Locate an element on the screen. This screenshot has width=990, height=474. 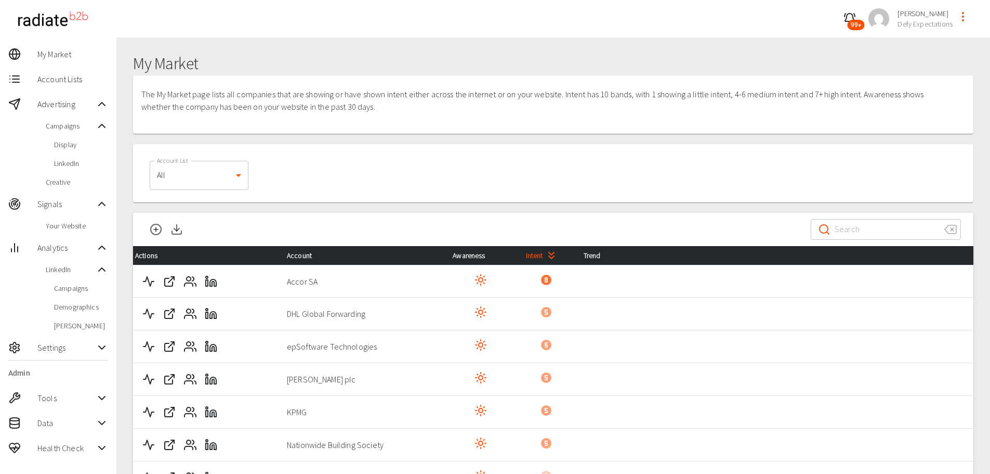
span: Your Website is located at coordinates (77, 226).